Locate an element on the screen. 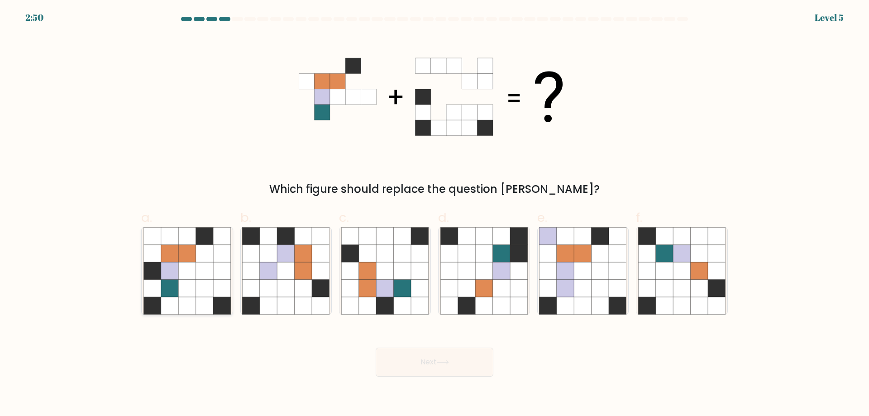 This screenshot has height=416, width=869. span: d. is located at coordinates (443, 217).